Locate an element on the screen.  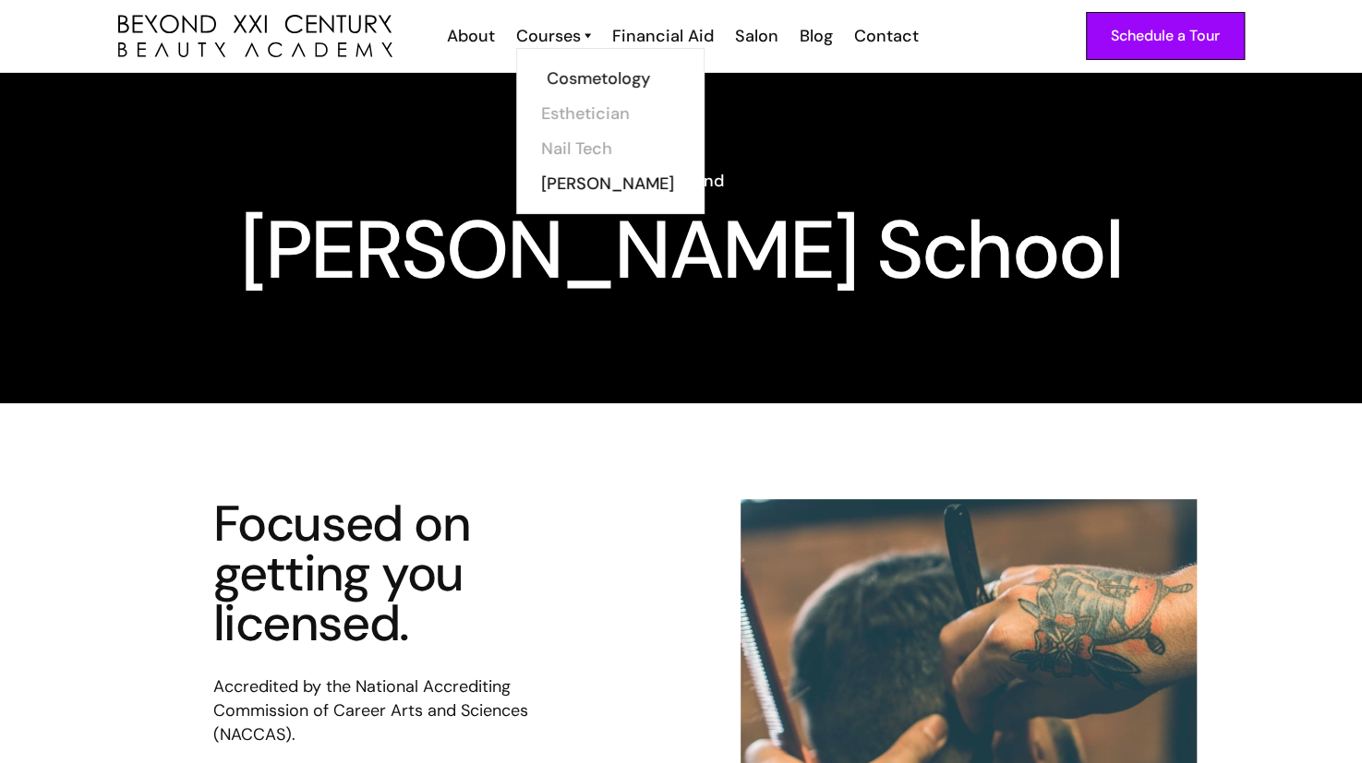
div: About is located at coordinates (471, 36).